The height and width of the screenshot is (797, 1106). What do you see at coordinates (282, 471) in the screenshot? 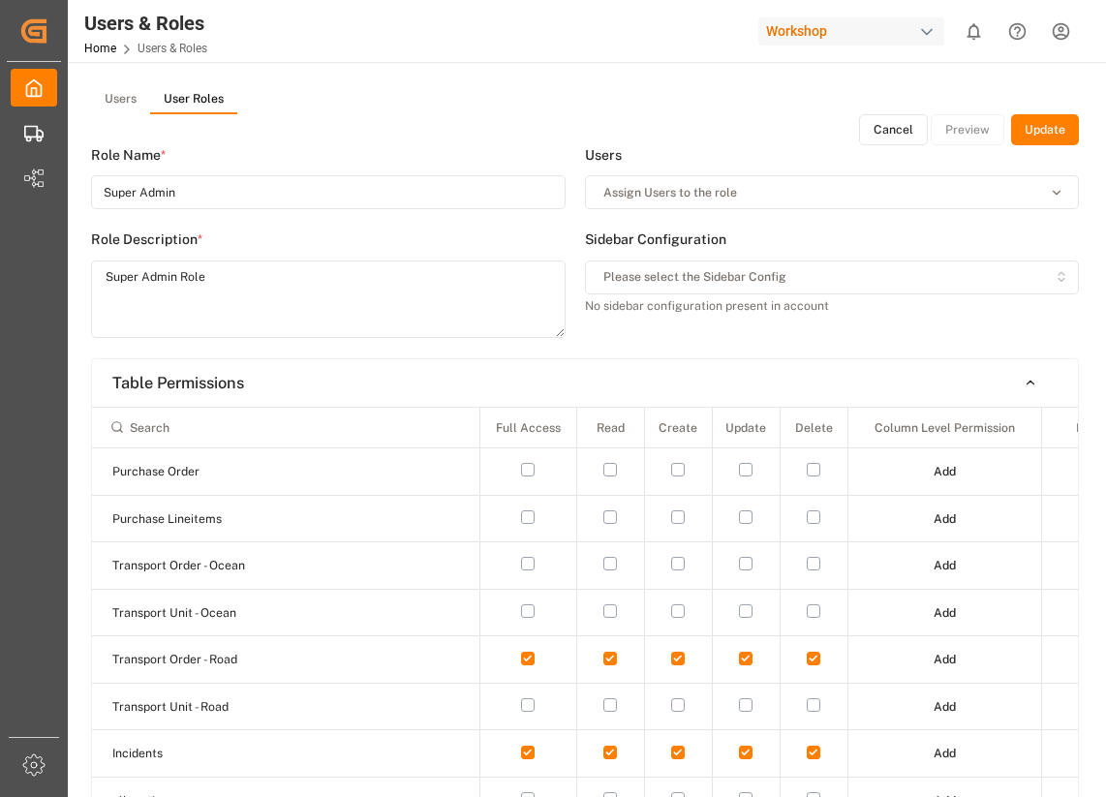
I see `p: Purchase Order` at bounding box center [282, 471].